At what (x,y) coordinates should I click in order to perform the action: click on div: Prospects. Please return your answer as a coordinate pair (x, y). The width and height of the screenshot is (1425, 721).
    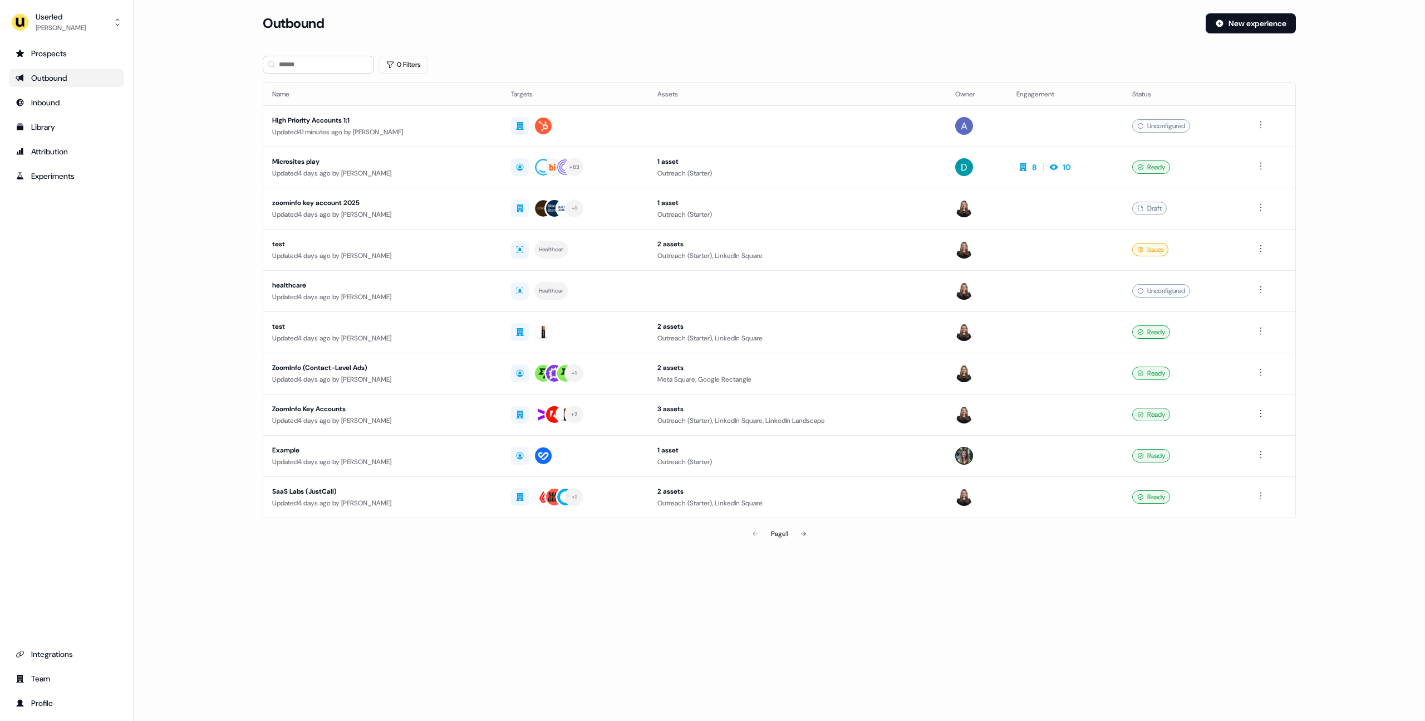
    Looking at the image, I should click on (66, 53).